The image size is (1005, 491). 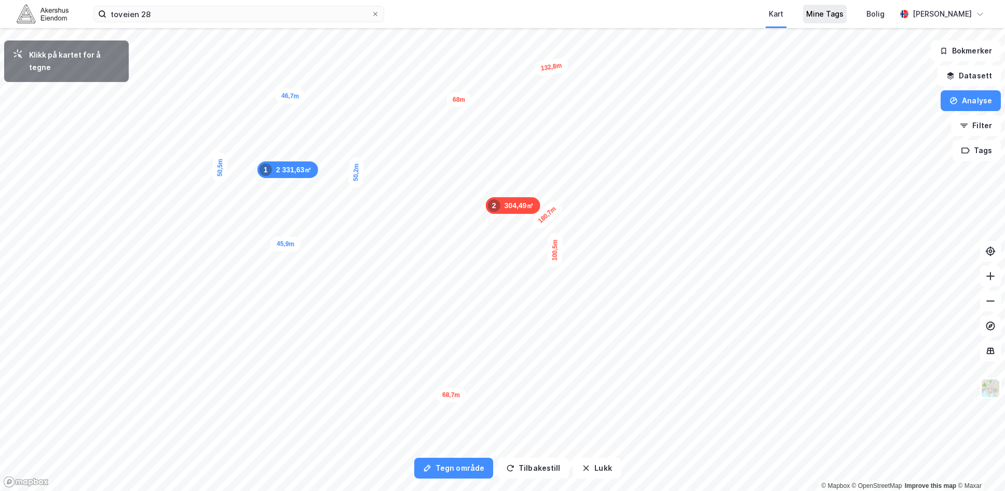 What do you see at coordinates (454, 468) in the screenshot?
I see `button: Tegn område` at bounding box center [454, 468].